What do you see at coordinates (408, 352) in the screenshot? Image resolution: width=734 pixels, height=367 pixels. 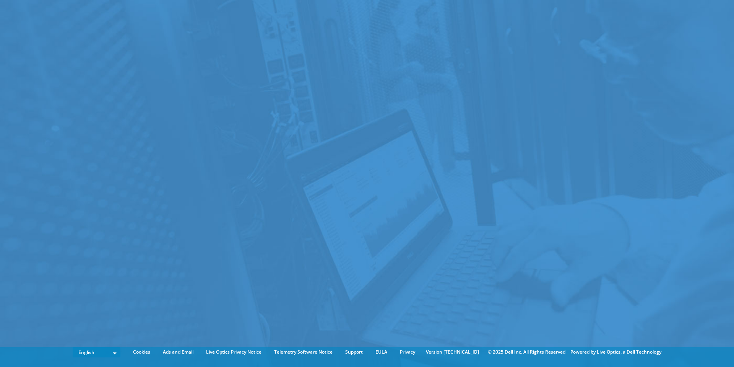 I see `a: Privacy` at bounding box center [408, 352].